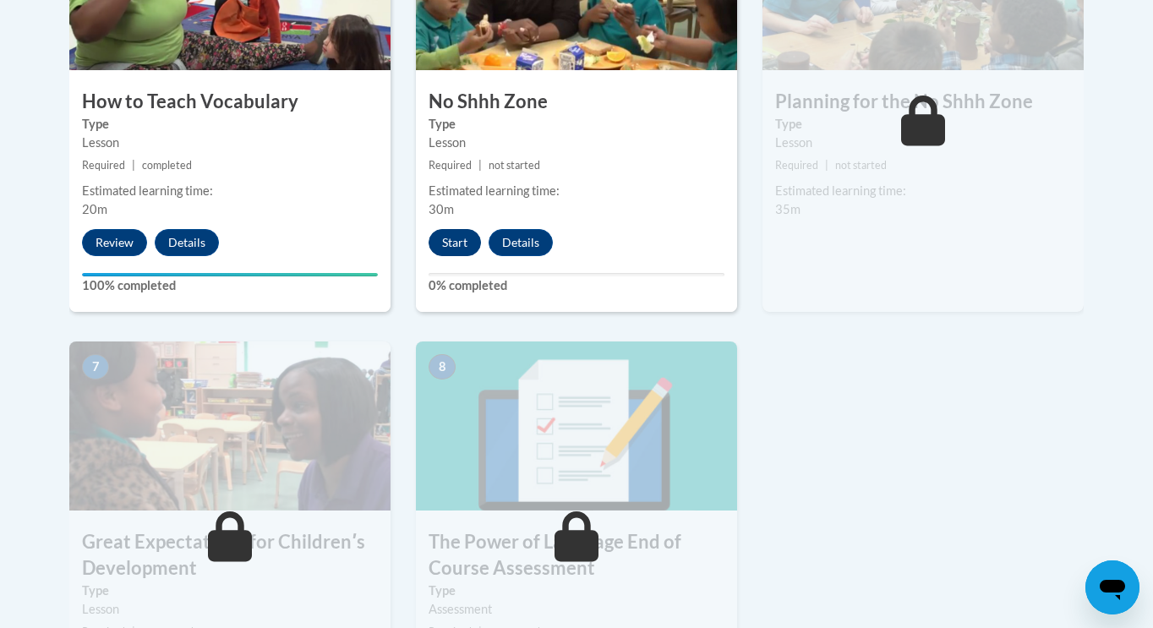 Image resolution: width=1153 pixels, height=628 pixels. I want to click on h3: How to Teach Vocabulary, so click(230, 101).